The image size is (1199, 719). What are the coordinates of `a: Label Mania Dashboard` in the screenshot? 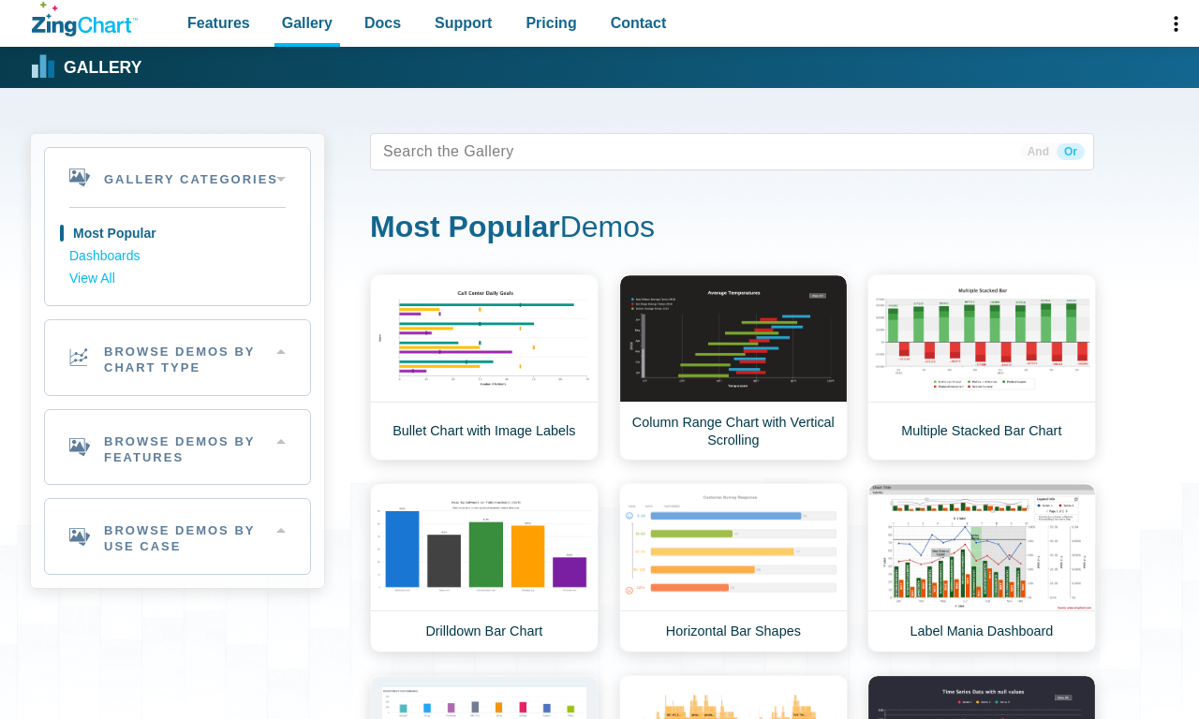 It's located at (982, 568).